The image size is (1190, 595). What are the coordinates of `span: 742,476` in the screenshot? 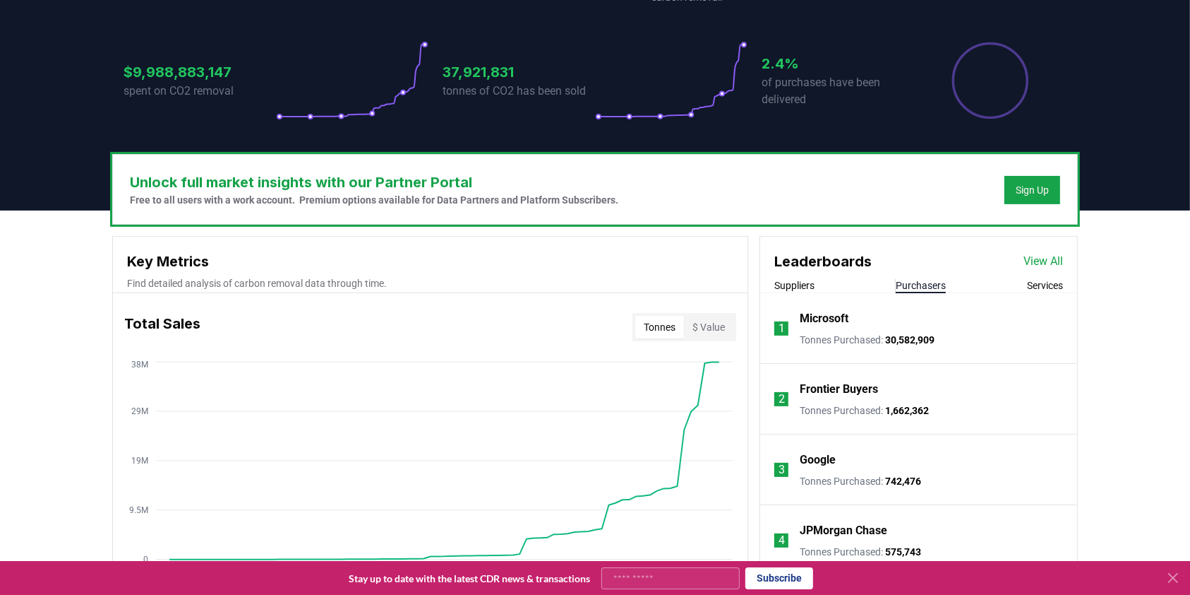 It's located at (903, 481).